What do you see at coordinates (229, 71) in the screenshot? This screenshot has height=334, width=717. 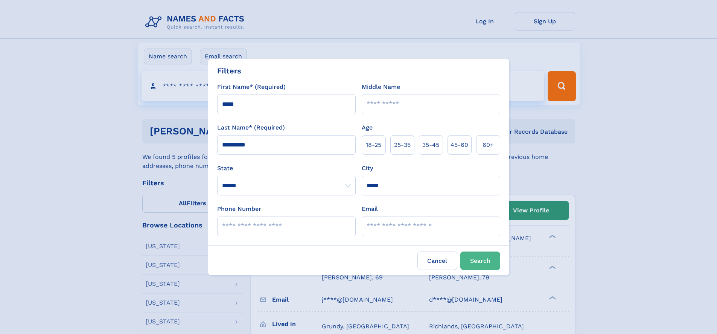 I see `div: Filters` at bounding box center [229, 71].